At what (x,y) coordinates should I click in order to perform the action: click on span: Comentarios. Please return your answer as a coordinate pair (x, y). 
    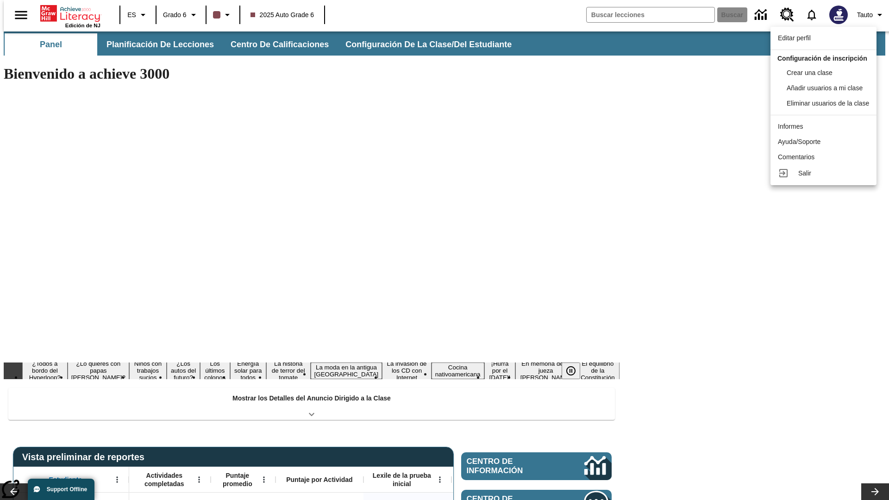
    Looking at the image, I should click on (796, 157).